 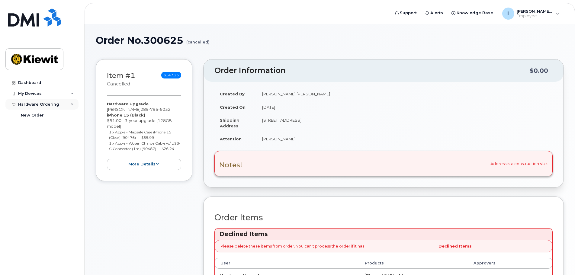 I want to click on strong: iPhone 15 (Black), so click(x=126, y=115).